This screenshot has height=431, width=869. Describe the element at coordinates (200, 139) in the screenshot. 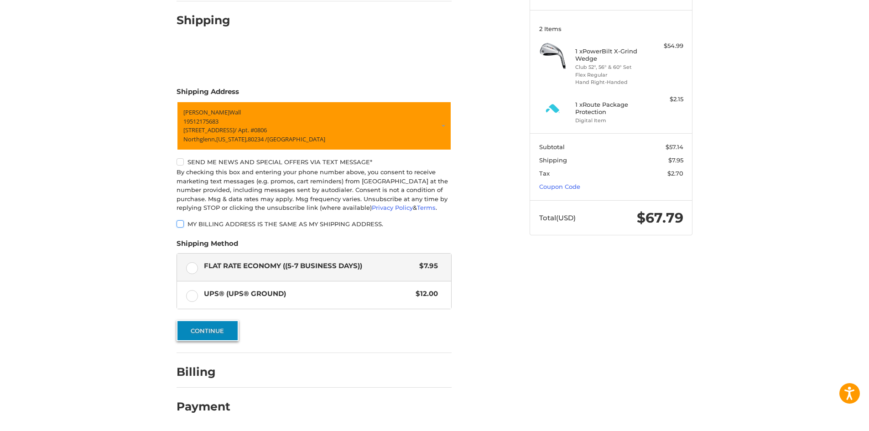

I see `span: Northglenn,` at that location.